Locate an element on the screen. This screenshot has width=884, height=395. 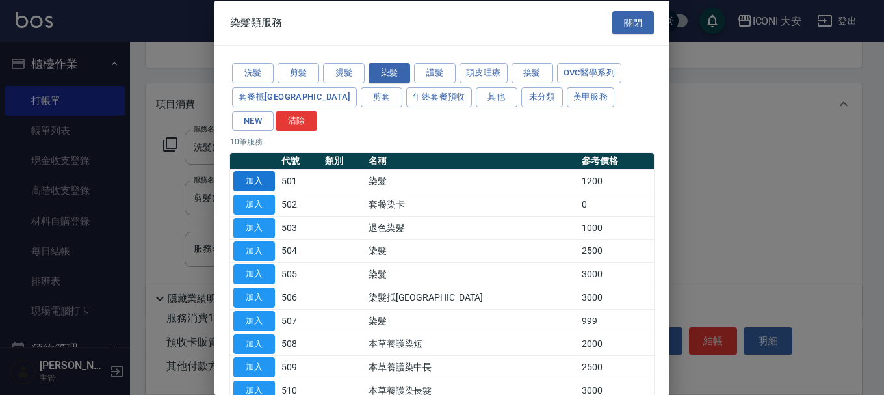
td: 509 is located at coordinates (300, 367).